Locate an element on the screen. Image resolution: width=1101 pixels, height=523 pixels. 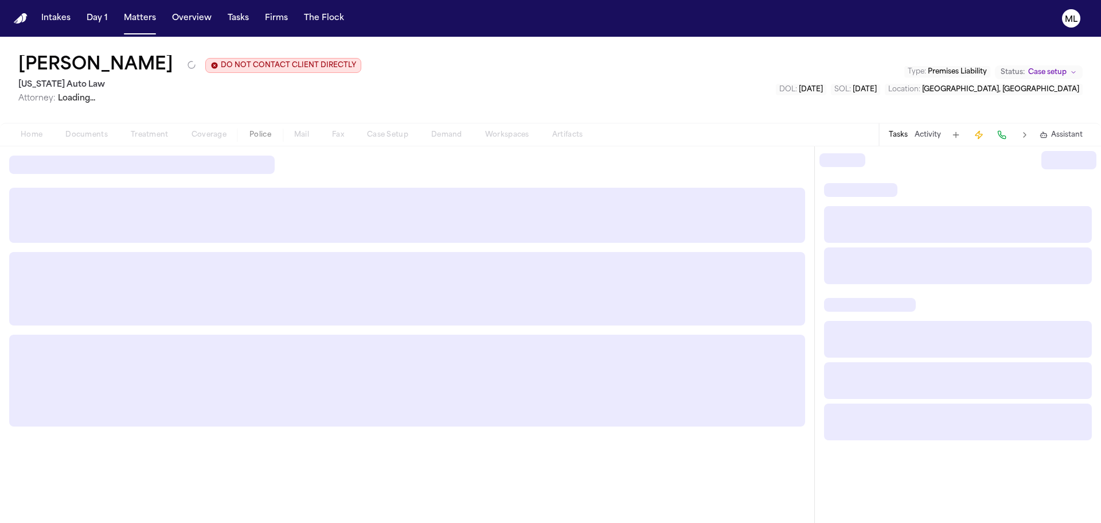
a: The Flock is located at coordinates (324, 18).